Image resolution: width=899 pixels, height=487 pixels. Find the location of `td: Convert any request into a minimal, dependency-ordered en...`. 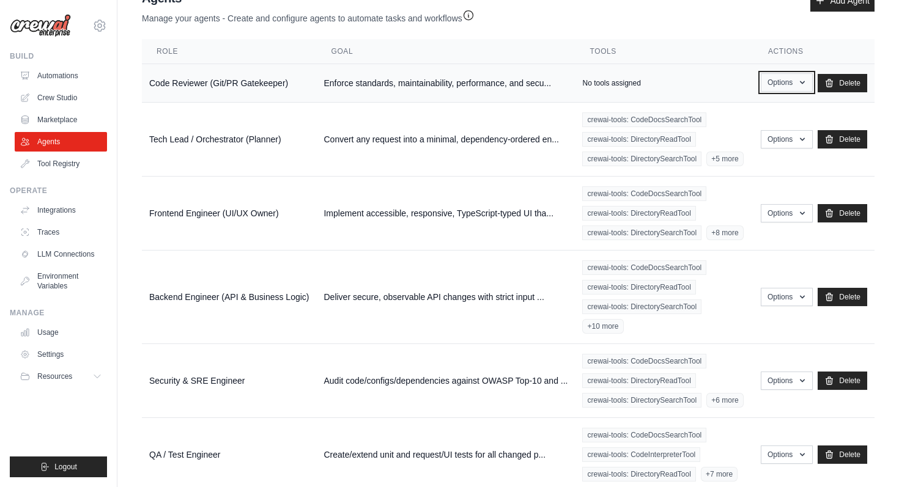

td: Convert any request into a minimal, dependency-ordered en... is located at coordinates (445, 139).